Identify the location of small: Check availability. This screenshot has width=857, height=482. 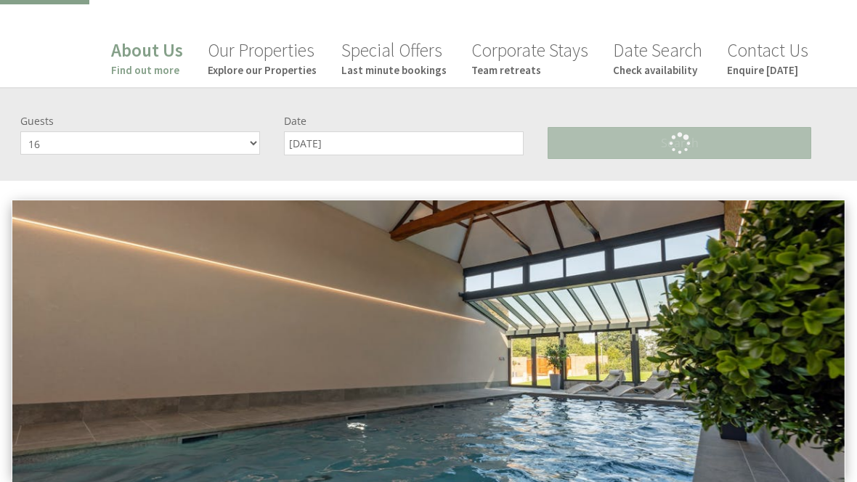
(657, 70).